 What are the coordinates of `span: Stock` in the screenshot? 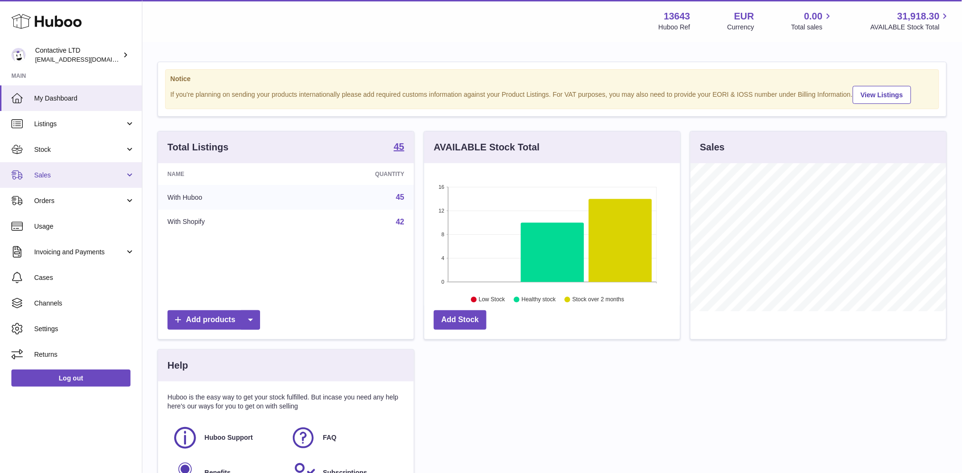 It's located at (79, 150).